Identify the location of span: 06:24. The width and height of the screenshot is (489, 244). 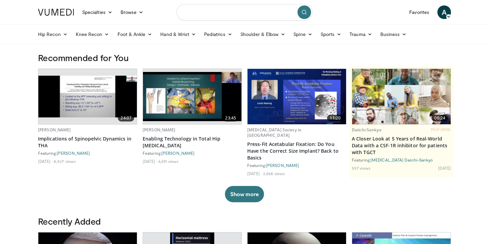
(440, 118).